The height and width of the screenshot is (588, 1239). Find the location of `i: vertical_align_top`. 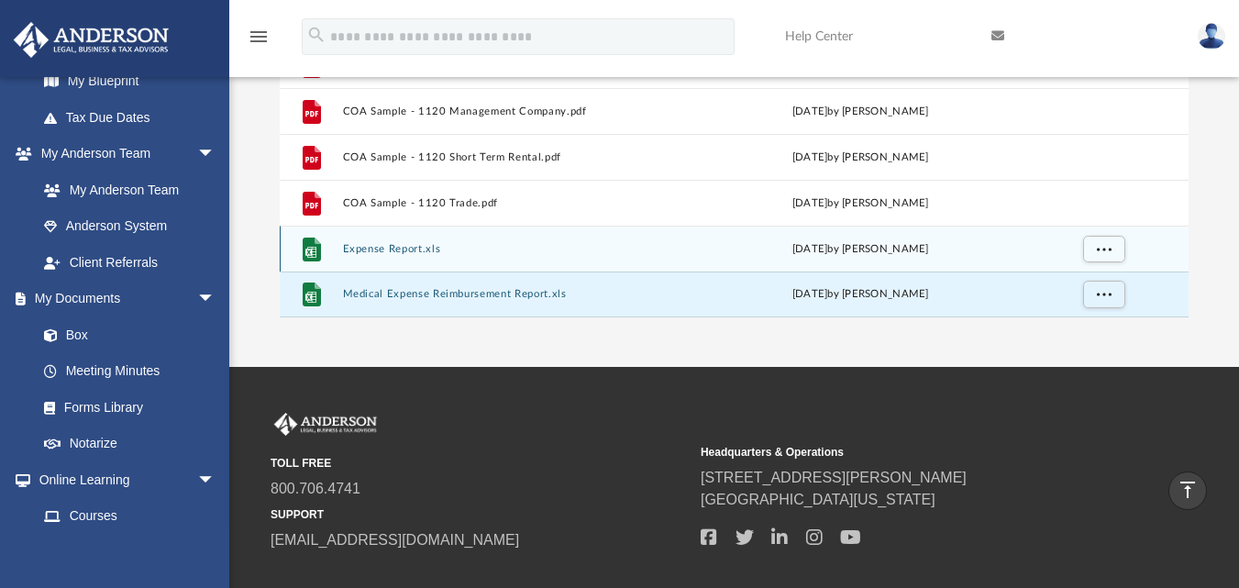

i: vertical_align_top is located at coordinates (1187, 490).